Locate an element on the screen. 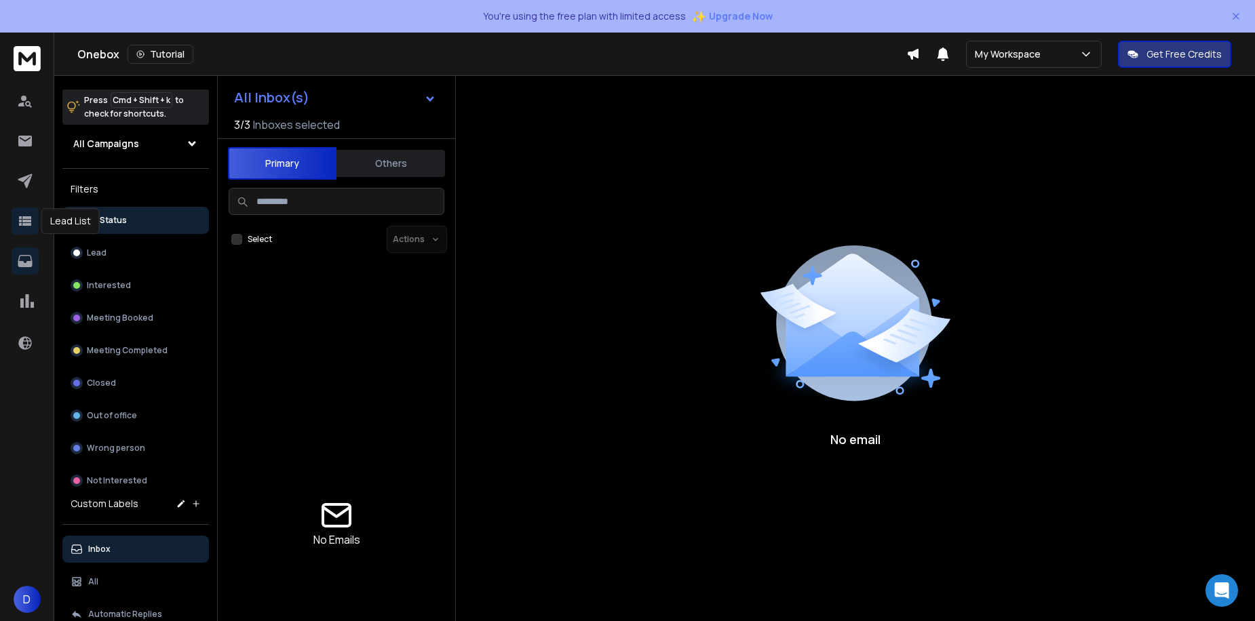 This screenshot has width=1255, height=621. p: Out of office is located at coordinates (112, 416).